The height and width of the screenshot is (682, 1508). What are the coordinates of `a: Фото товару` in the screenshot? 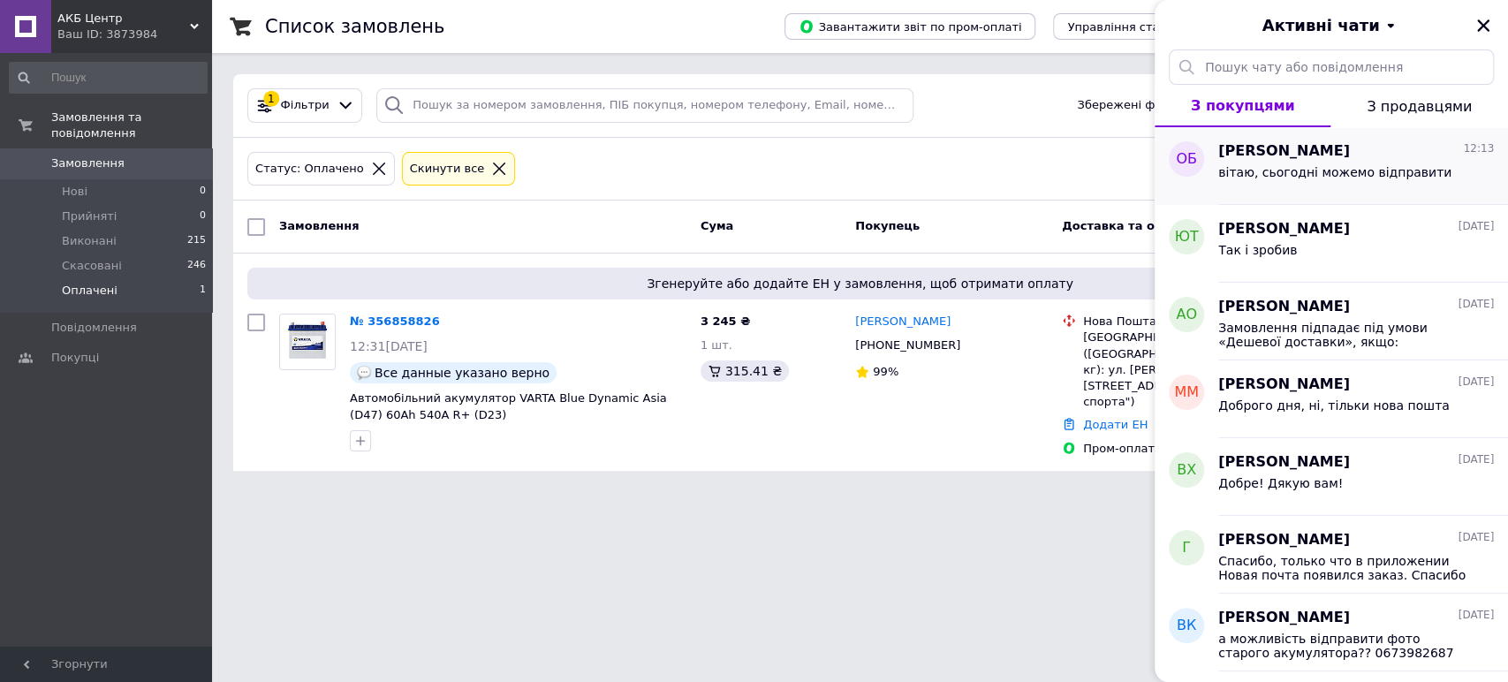 It's located at (307, 342).